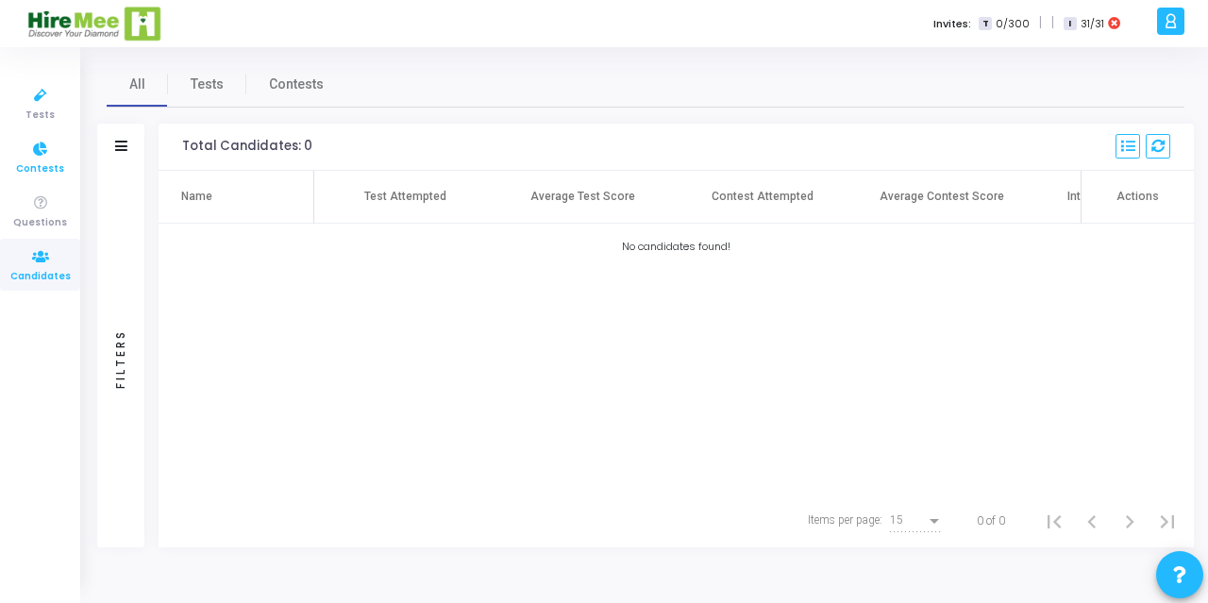  I want to click on span: I, so click(1070, 24).